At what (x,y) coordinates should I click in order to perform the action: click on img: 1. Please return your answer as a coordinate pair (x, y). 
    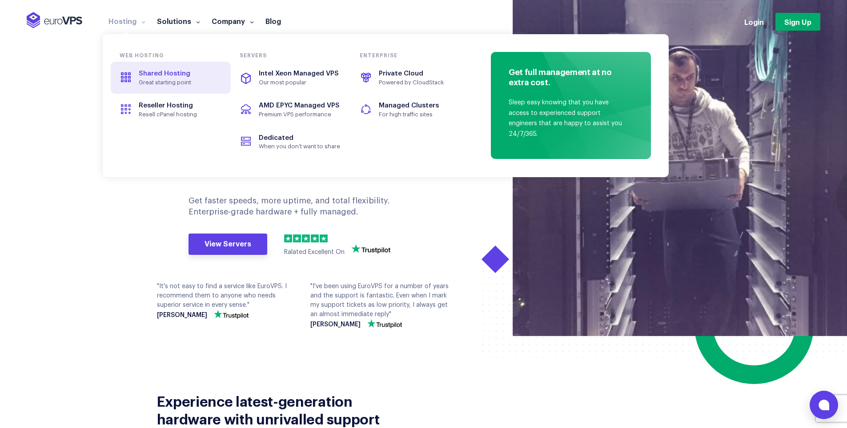
    Looking at the image, I should click on (288, 239).